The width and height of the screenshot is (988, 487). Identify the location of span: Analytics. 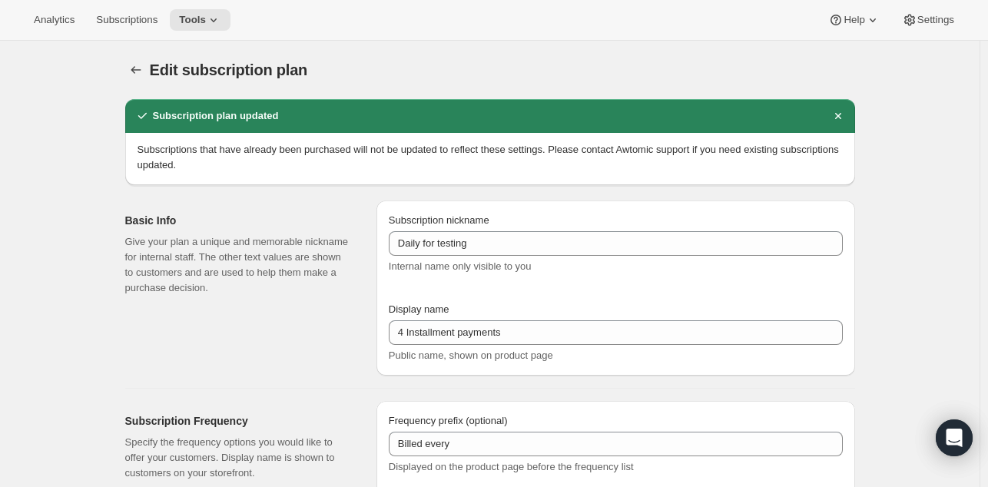
(54, 20).